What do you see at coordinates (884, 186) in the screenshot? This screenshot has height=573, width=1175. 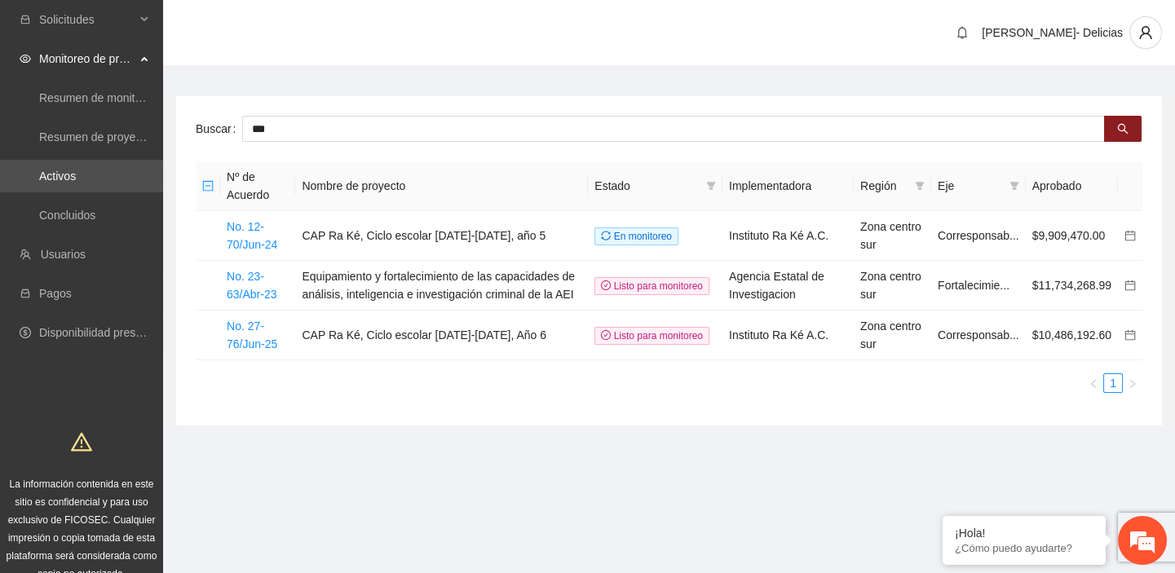 I see `span: Región` at bounding box center [884, 186].